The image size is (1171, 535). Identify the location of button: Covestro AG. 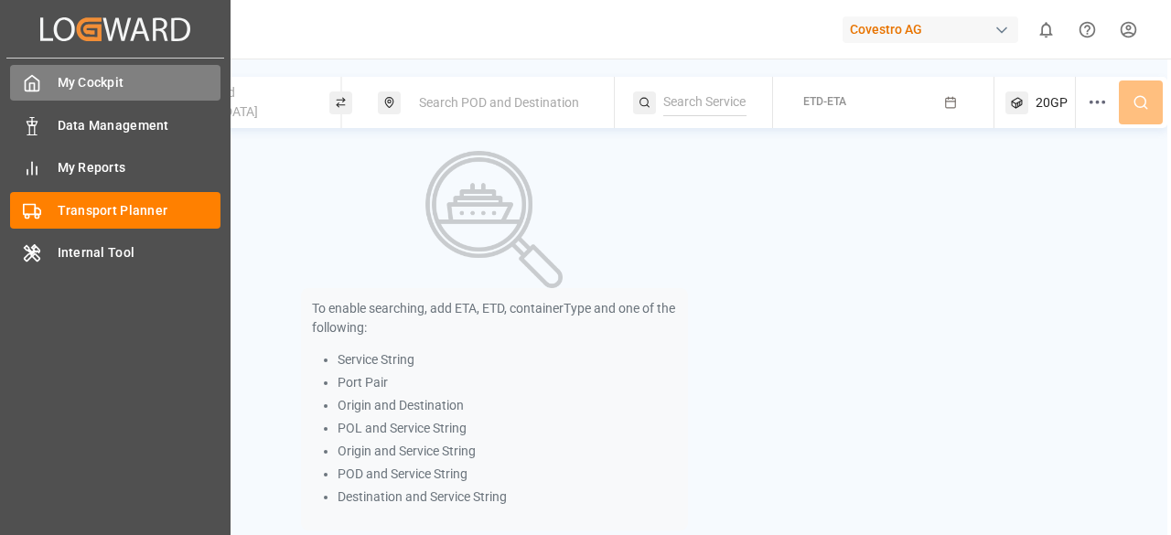
(934, 29).